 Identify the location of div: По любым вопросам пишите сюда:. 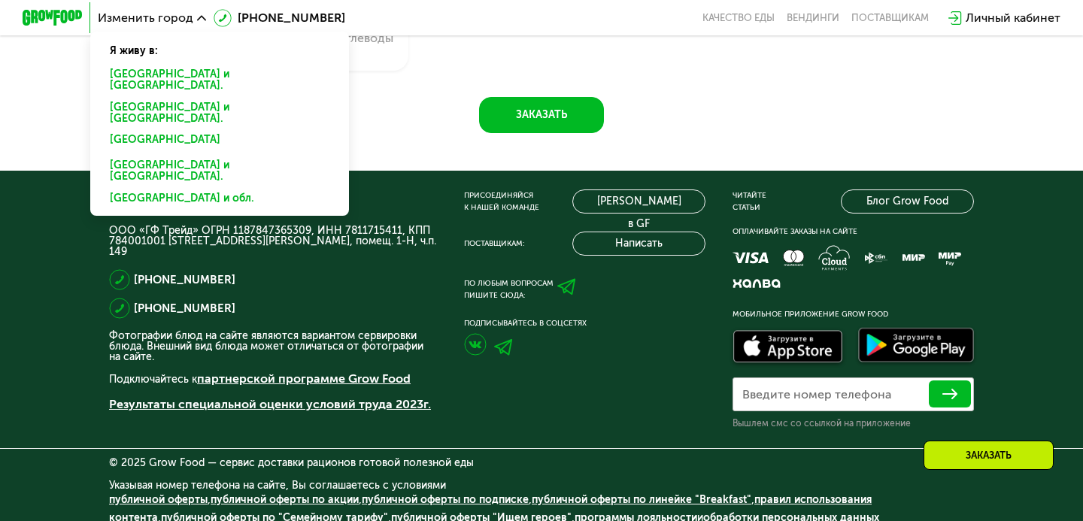
(509, 290).